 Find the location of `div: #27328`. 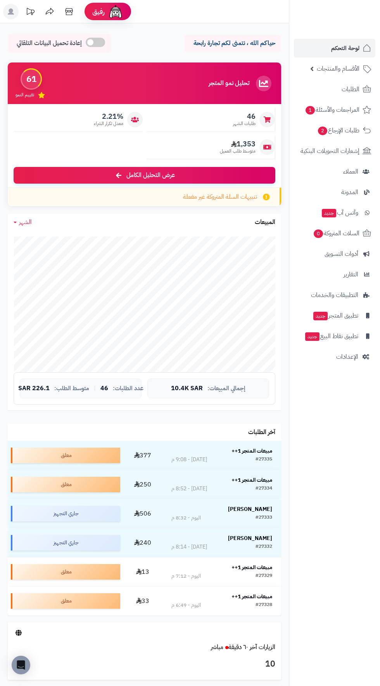

div: #27328 is located at coordinates (264, 605).